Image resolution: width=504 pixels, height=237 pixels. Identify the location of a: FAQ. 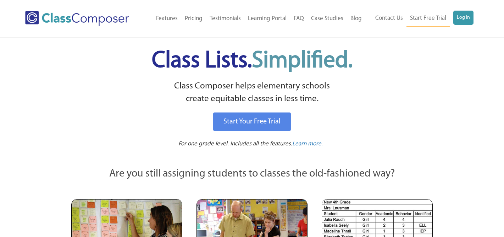
(298, 19).